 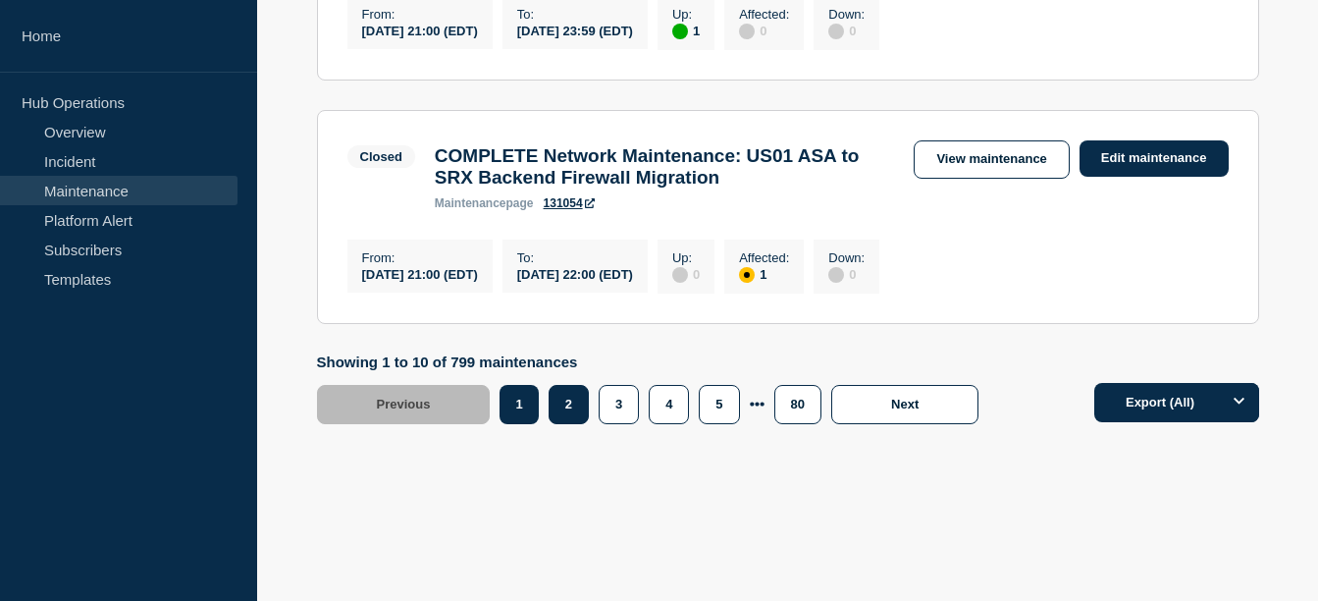 I want to click on button: Next, so click(x=905, y=404).